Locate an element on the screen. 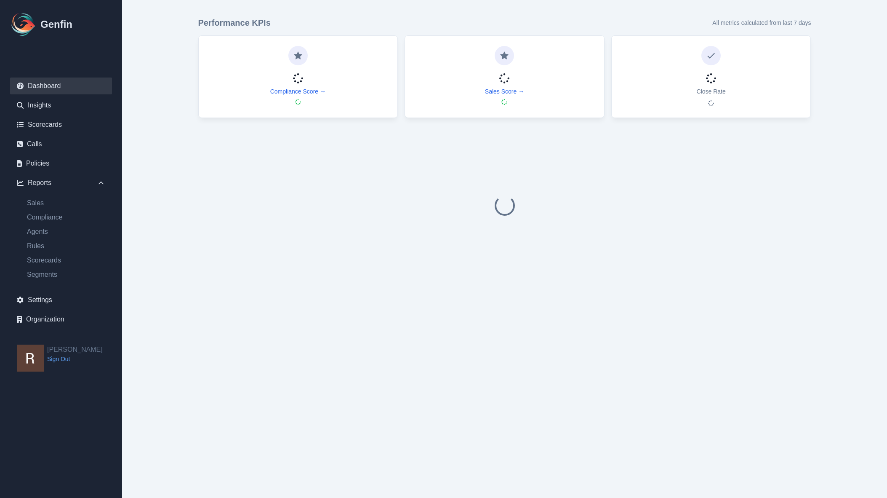  img: Rick Menesini is located at coordinates (30, 358).